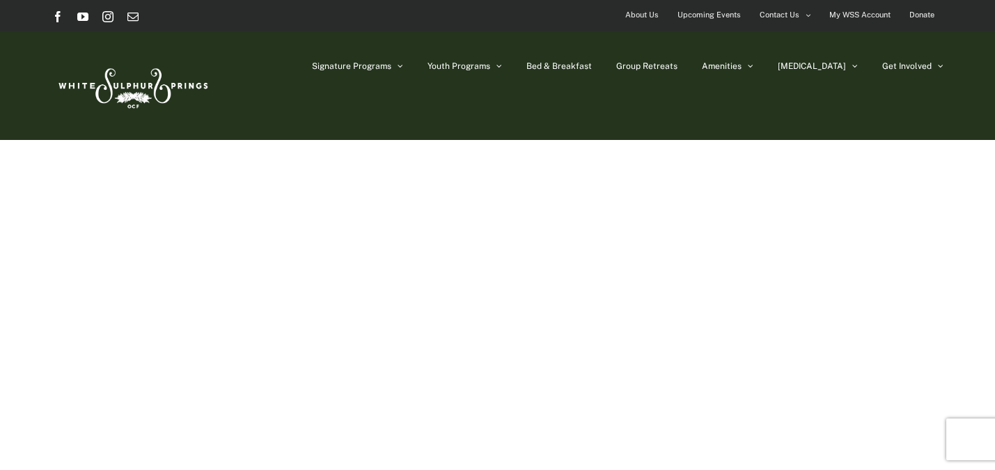 The height and width of the screenshot is (470, 995). What do you see at coordinates (860, 15) in the screenshot?
I see `span: My WSS Account` at bounding box center [860, 15].